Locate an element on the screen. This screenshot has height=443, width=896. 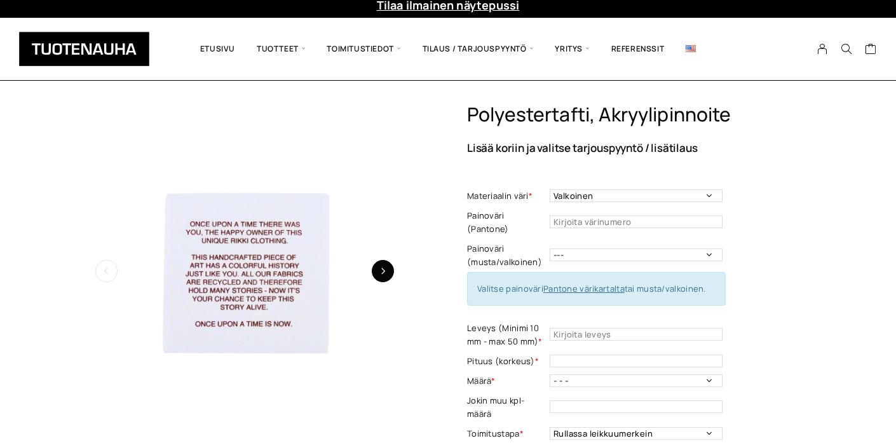
label: Toimitustapa is located at coordinates (507, 434).